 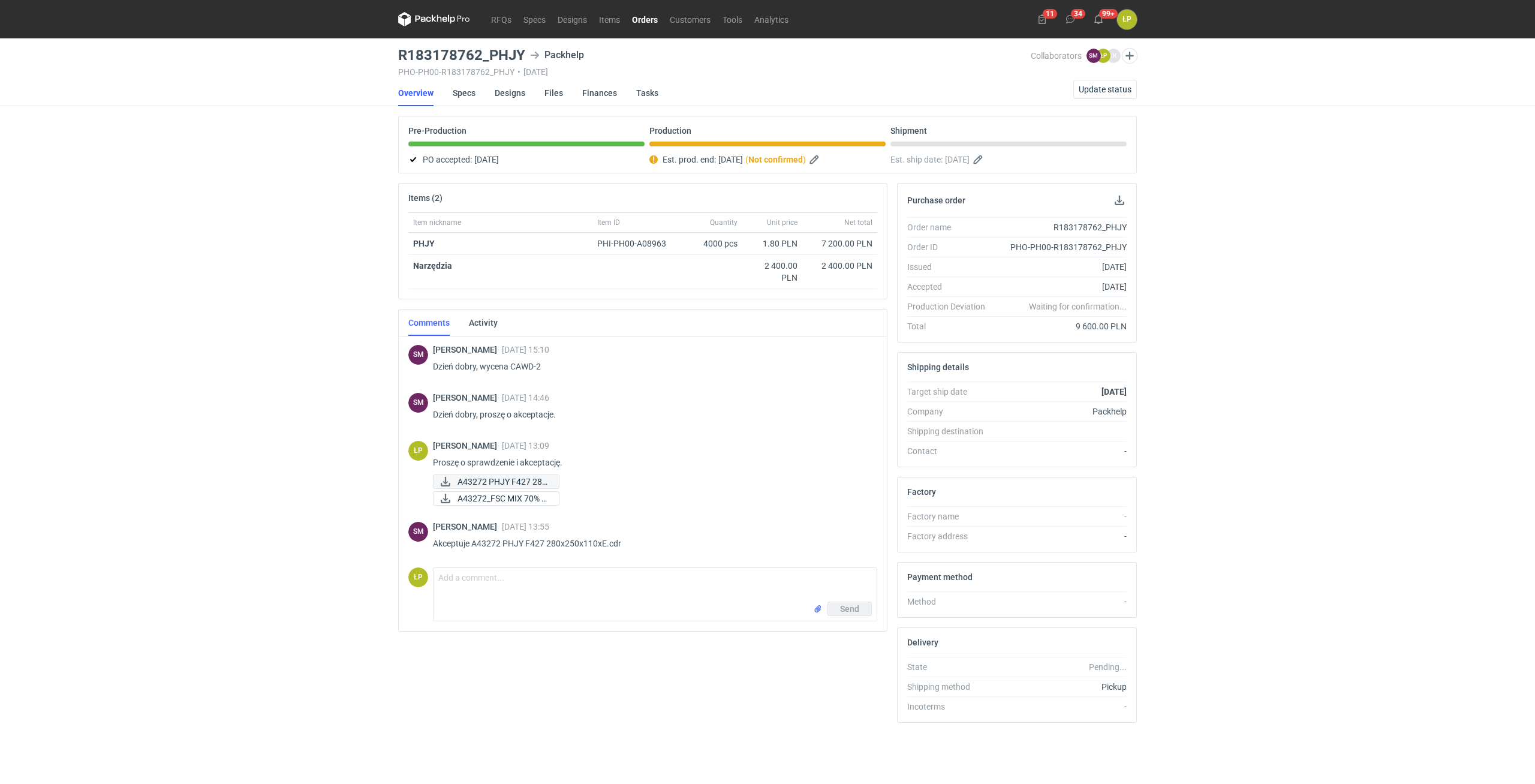 What do you see at coordinates (772, 271) in the screenshot?
I see `div: 2 400.00 PLN` at bounding box center [772, 271].